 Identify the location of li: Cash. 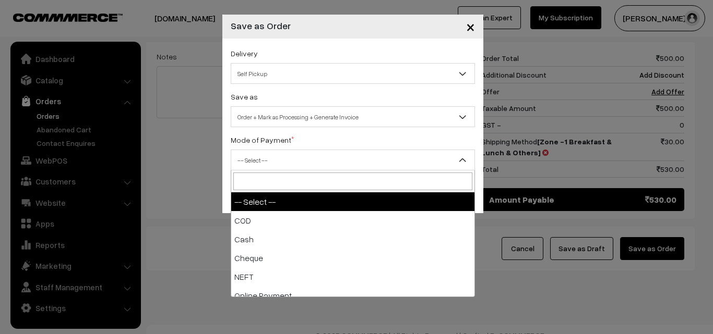
(353, 240).